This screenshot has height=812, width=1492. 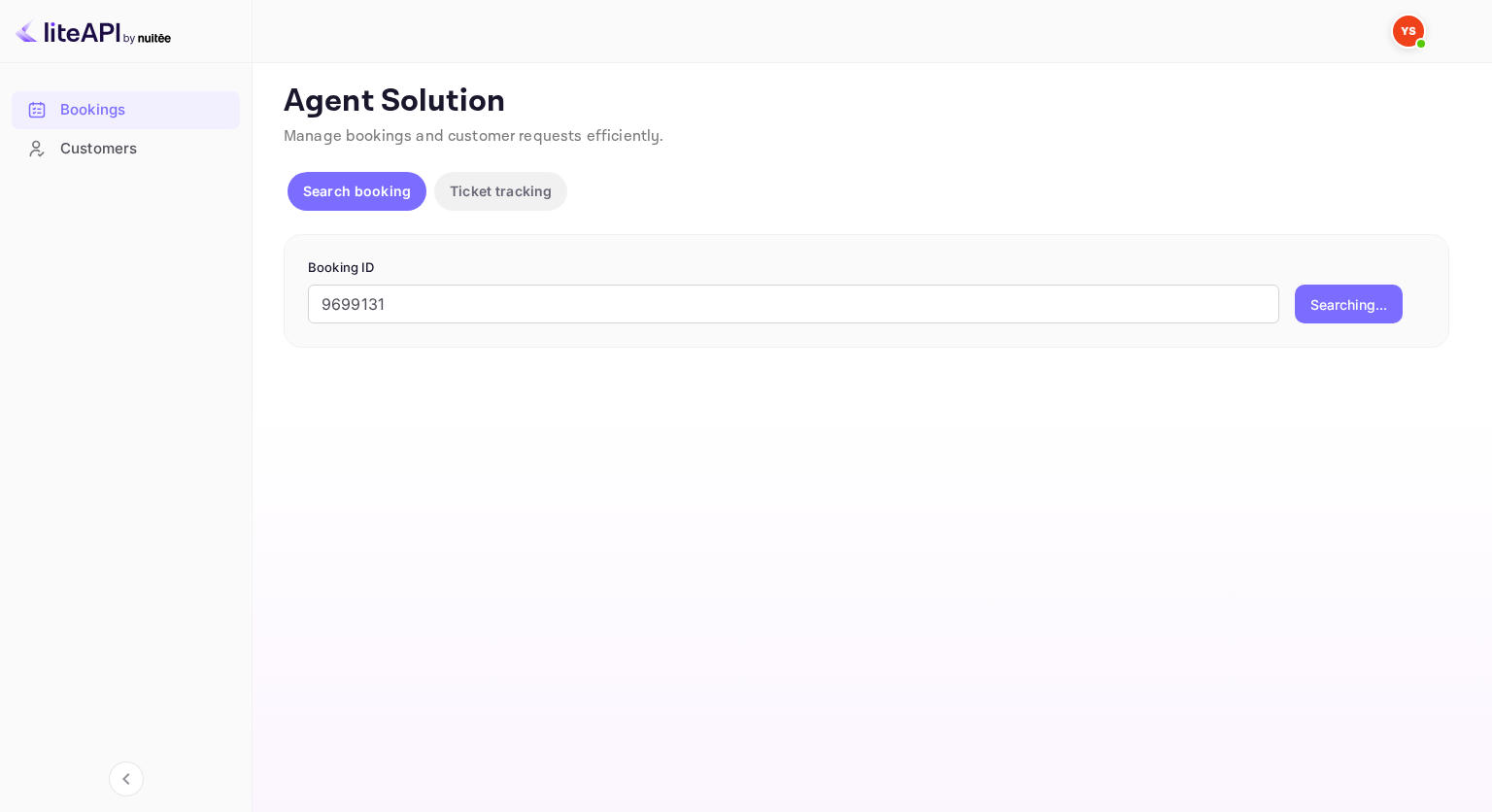 I want to click on p: Agent Solution, so click(x=871, y=102).